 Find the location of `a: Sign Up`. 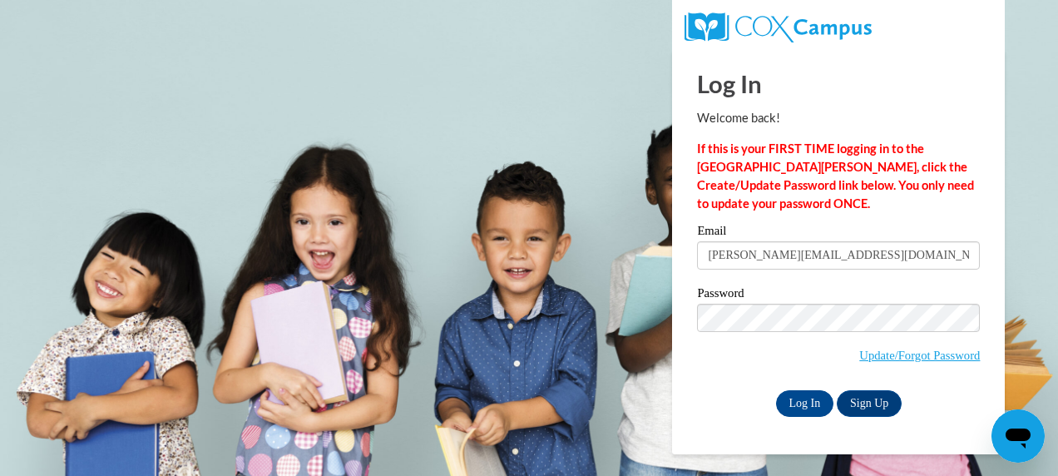

a: Sign Up is located at coordinates (869, 403).